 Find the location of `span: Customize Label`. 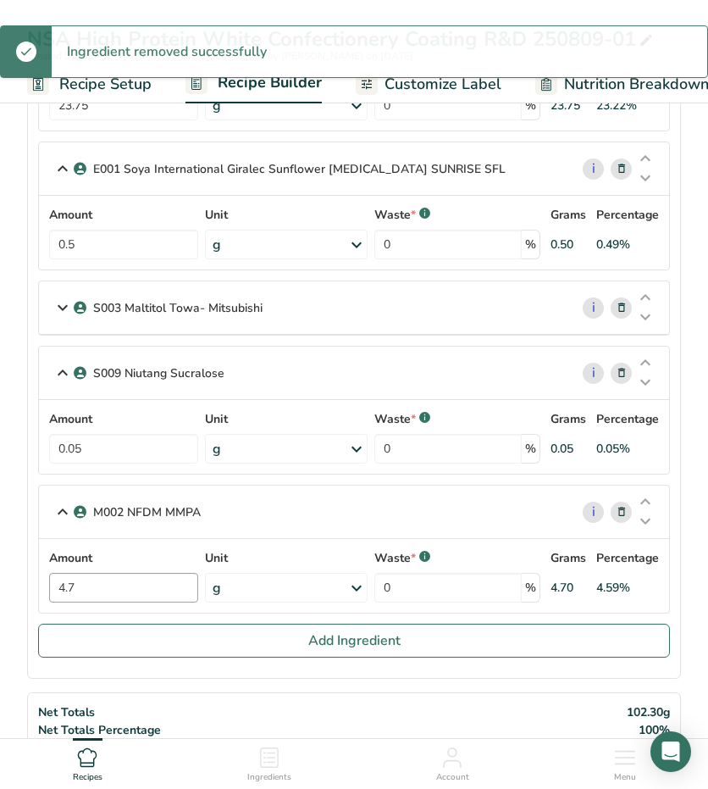

span: Customize Label is located at coordinates (443, 84).